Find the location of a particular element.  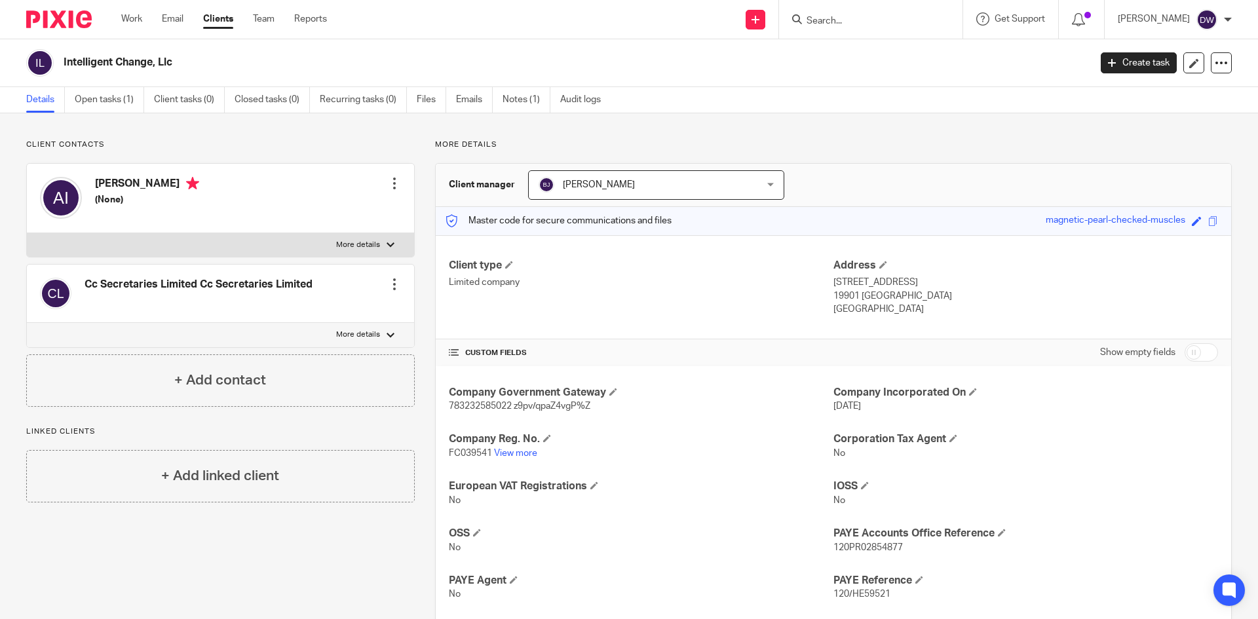

h4: Company Government Gateway is located at coordinates (641, 392).